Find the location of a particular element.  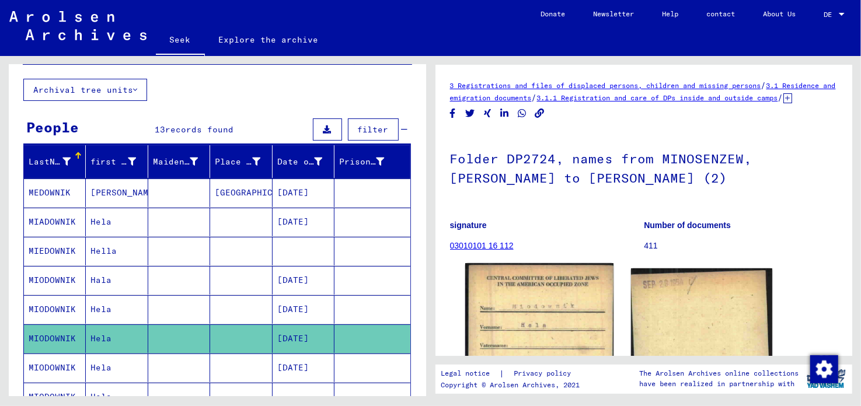

font: Explore the archive is located at coordinates (268, 40).